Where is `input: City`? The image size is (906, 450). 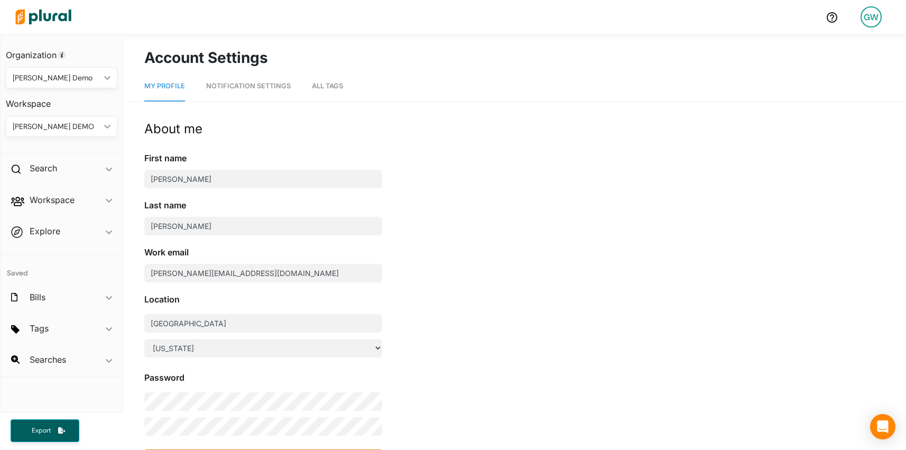 input: City is located at coordinates (263, 323).